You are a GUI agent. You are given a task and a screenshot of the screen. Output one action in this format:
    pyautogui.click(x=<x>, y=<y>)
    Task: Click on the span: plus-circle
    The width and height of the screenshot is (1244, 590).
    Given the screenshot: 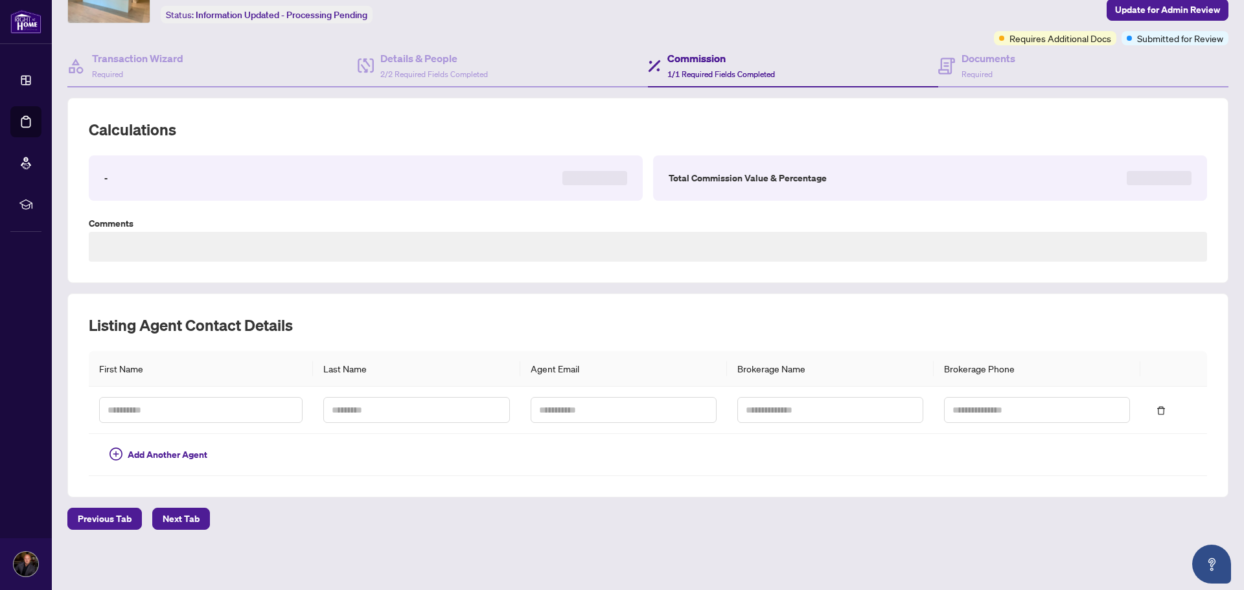 What is the action you would take?
    pyautogui.click(x=116, y=454)
    